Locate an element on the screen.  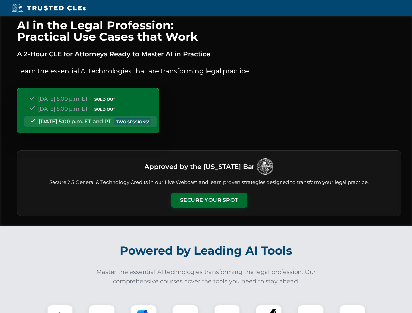
h1: AI in the Legal Profession: Practical Use Cases that Work is located at coordinates (209, 31).